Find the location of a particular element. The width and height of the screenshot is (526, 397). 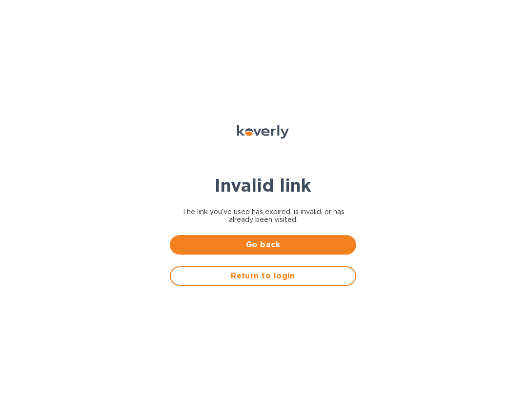

button: Return to login is located at coordinates (263, 276).